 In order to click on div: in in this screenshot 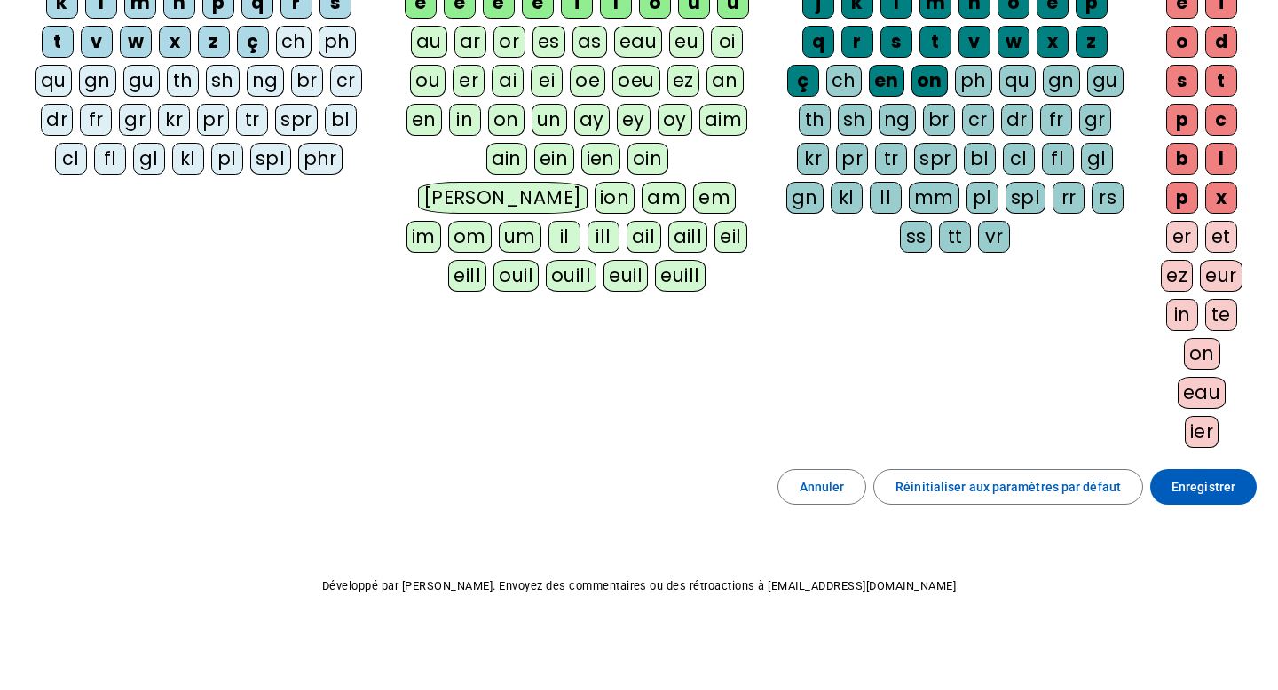, I will do `click(465, 120)`.